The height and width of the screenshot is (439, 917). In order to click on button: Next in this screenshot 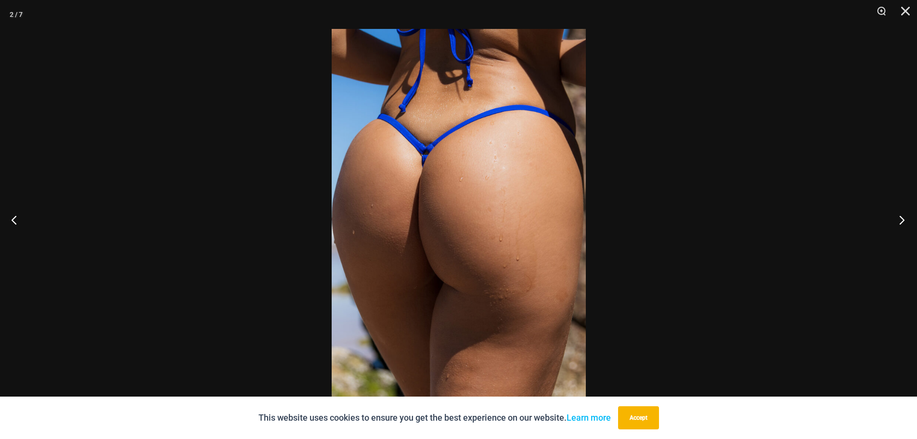, I will do `click(899, 220)`.